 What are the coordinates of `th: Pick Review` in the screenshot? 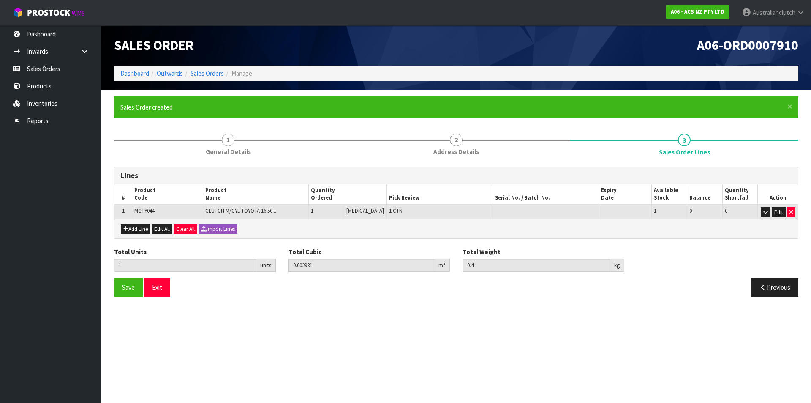 It's located at (440, 194).